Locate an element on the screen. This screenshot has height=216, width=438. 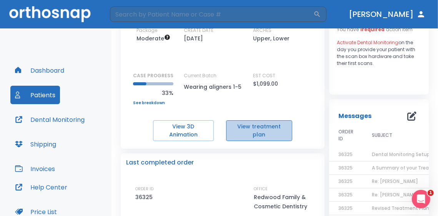
p: Upper, Lower is located at coordinates (271, 38).